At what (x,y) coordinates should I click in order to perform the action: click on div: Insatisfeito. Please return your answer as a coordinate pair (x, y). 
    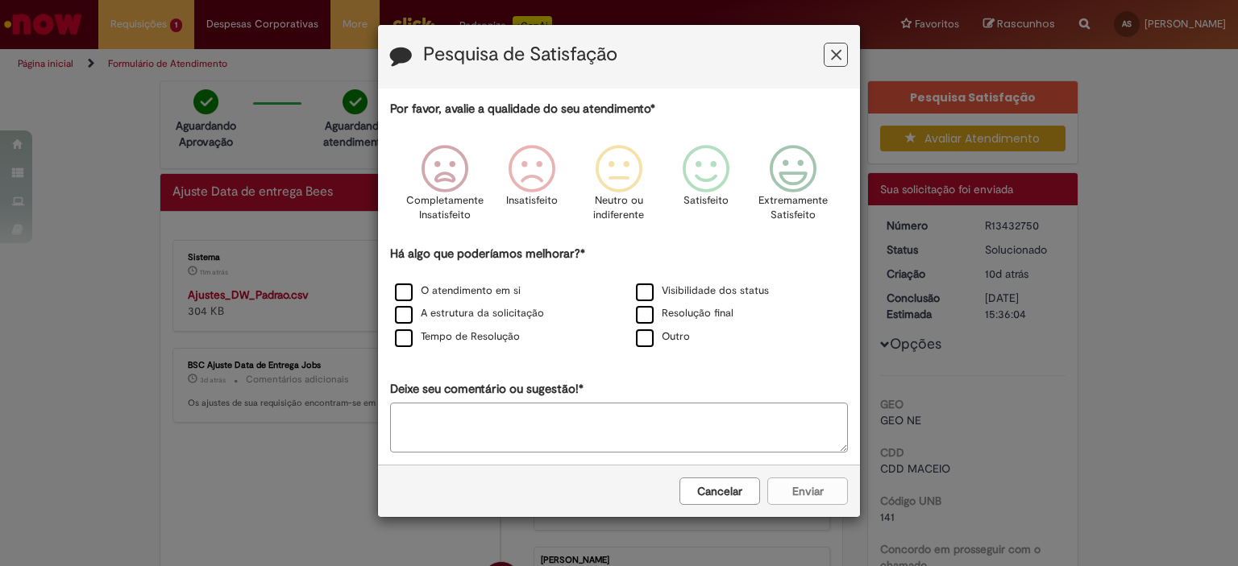
    Looking at the image, I should click on (532, 188).